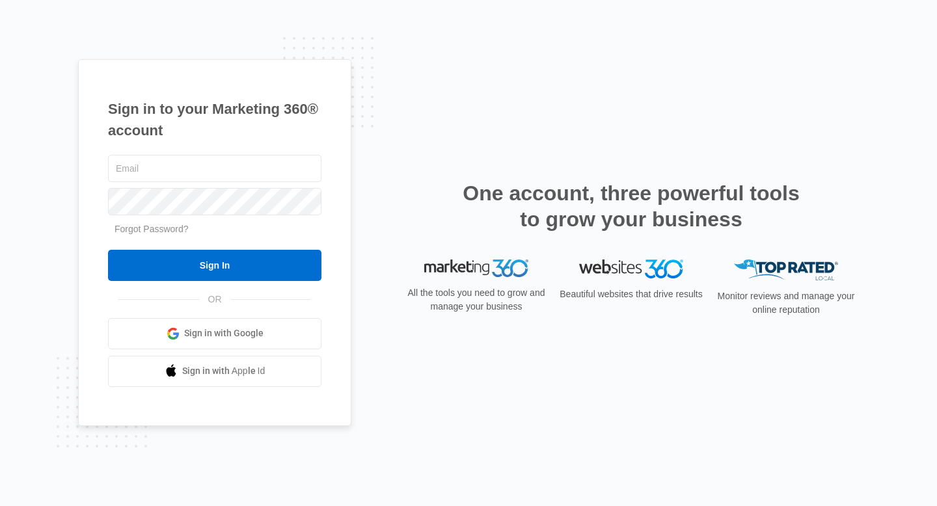 This screenshot has width=937, height=506. I want to click on span: Sign in with Google, so click(224, 333).